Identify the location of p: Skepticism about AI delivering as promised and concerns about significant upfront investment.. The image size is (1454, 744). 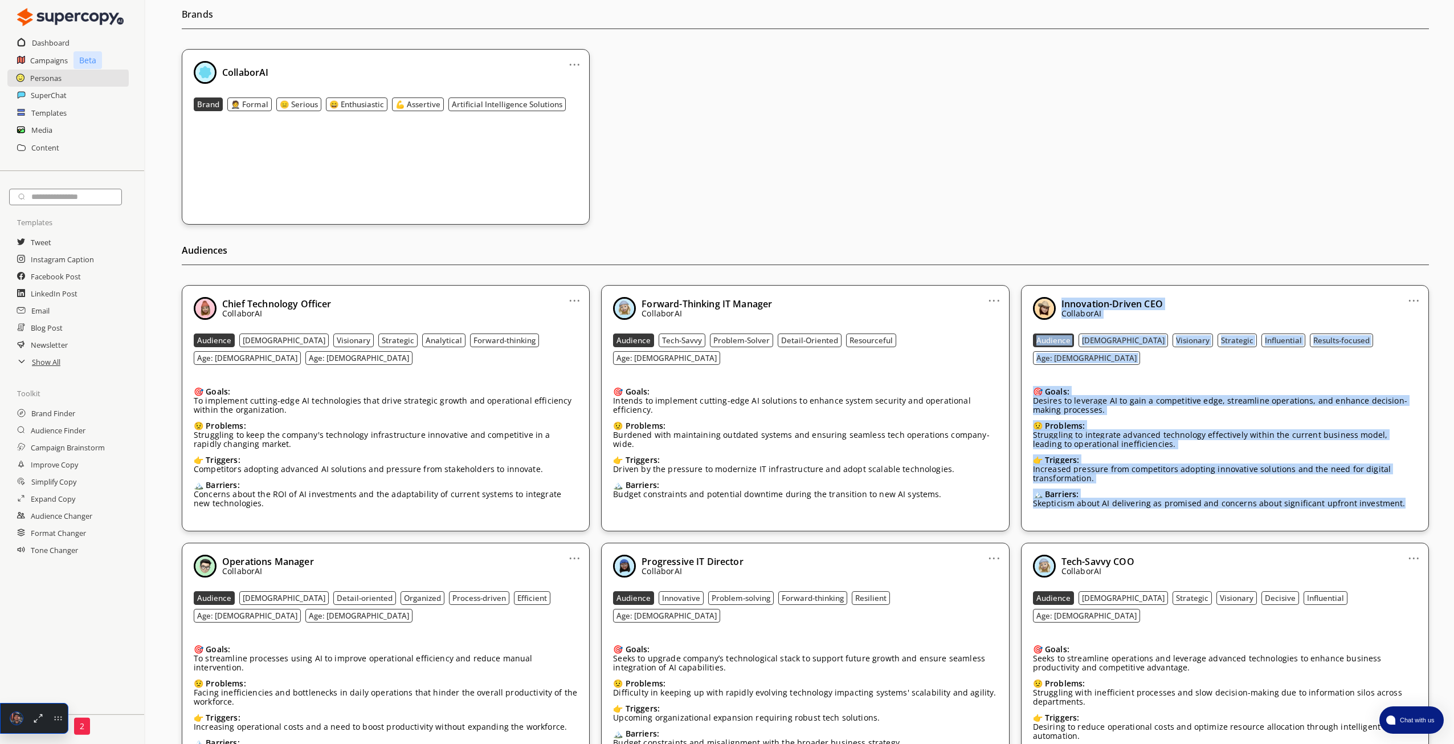
(1219, 503).